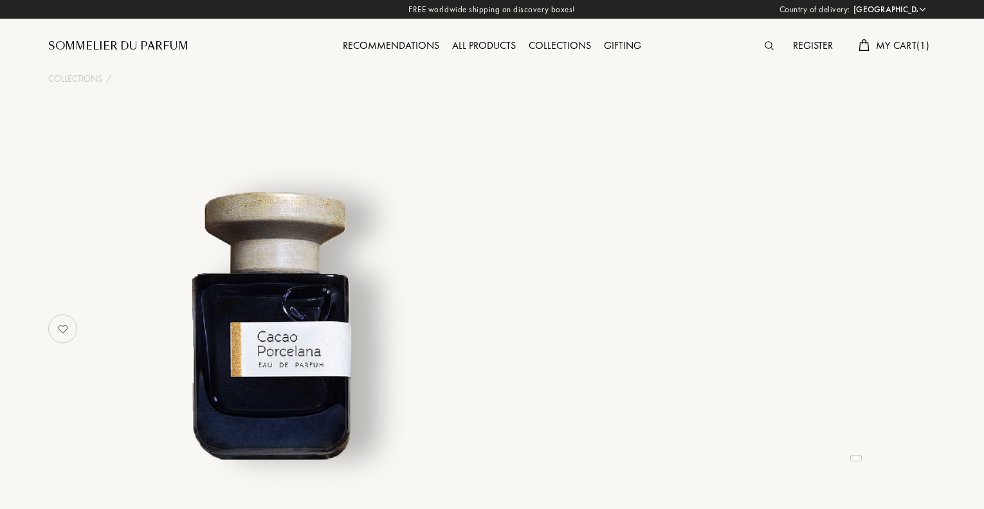  I want to click on a: Sommelier du Parfum, so click(118, 46).